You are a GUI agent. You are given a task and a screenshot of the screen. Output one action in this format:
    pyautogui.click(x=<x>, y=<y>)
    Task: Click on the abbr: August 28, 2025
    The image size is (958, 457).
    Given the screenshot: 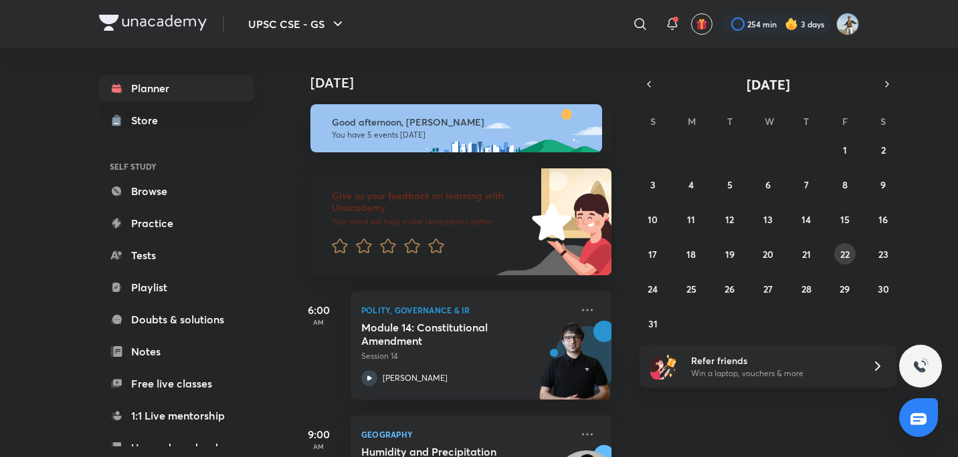 What is the action you would take?
    pyautogui.click(x=806, y=289)
    